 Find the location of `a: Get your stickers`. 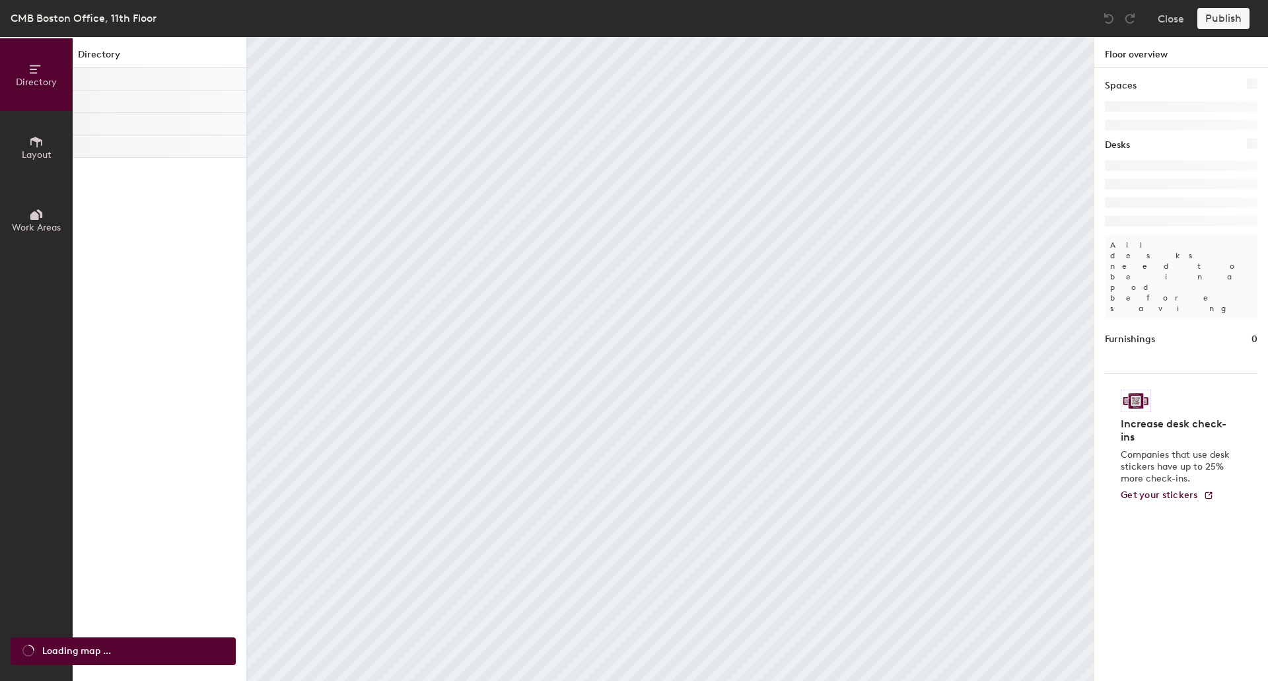

a: Get your stickers is located at coordinates (1167, 495).